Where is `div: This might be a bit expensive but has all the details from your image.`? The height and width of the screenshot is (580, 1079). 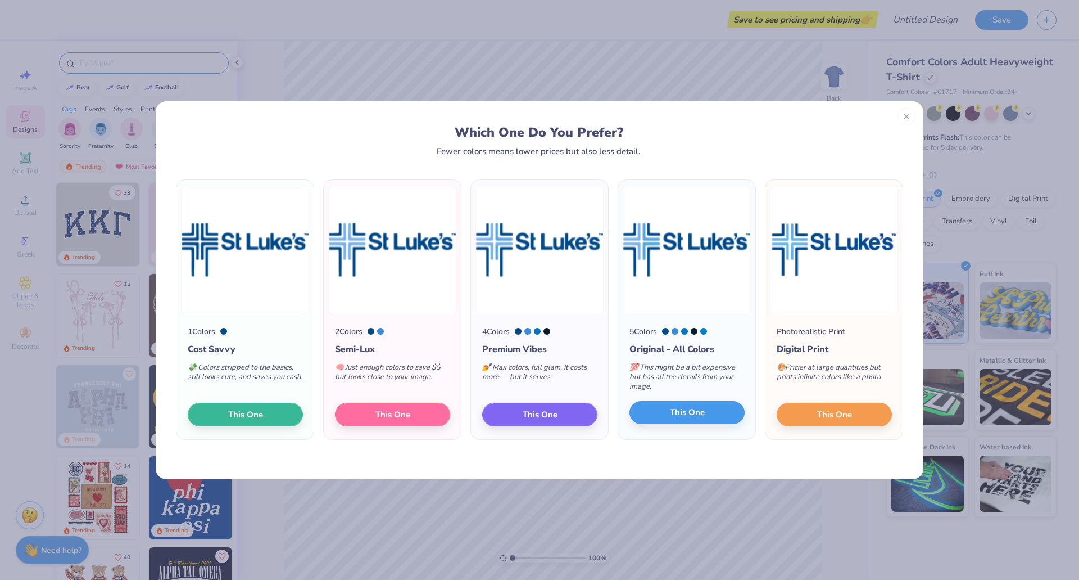 div: This might be a bit expensive but has all the details from your image. is located at coordinates (687, 379).